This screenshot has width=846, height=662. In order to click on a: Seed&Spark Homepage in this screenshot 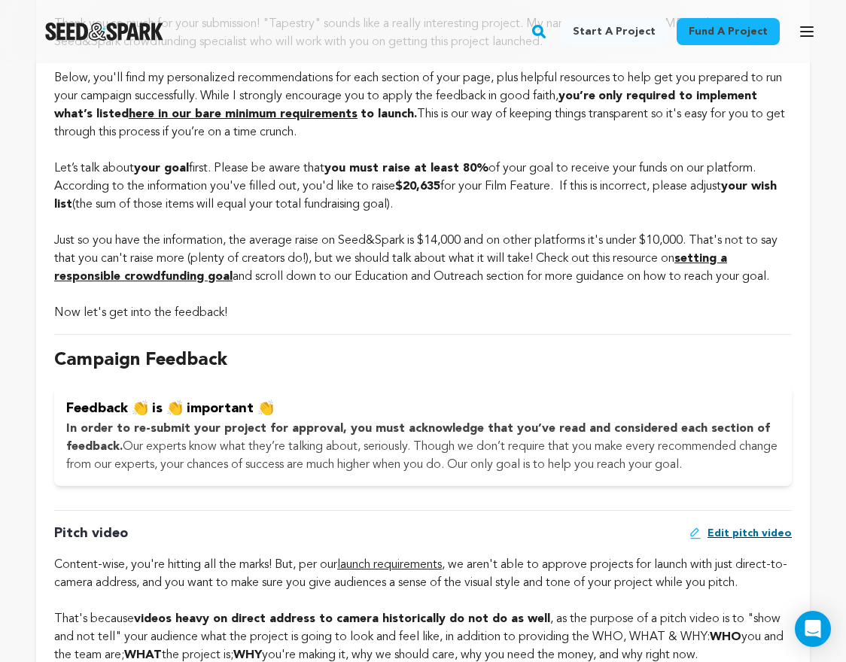, I will do `click(104, 32)`.